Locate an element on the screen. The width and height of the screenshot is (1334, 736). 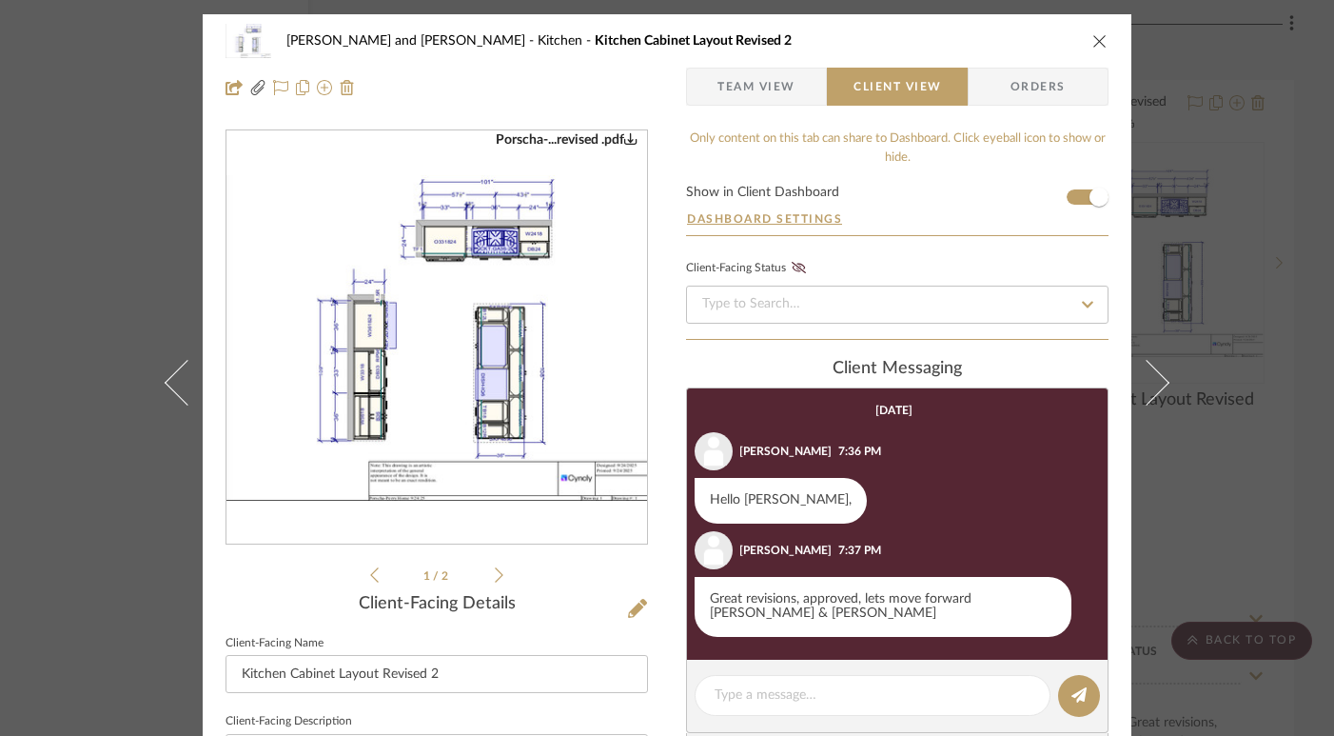
span: Kitchen is located at coordinates (566, 41).